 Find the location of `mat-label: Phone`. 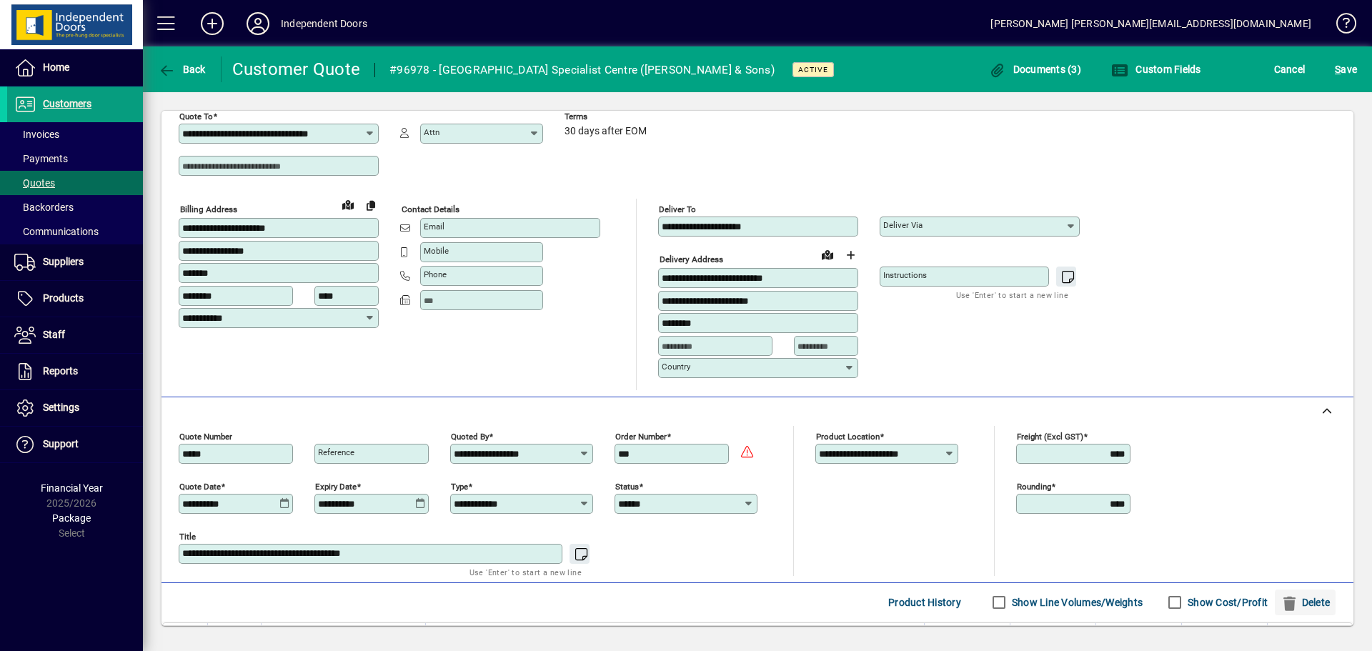

mat-label: Phone is located at coordinates (435, 274).